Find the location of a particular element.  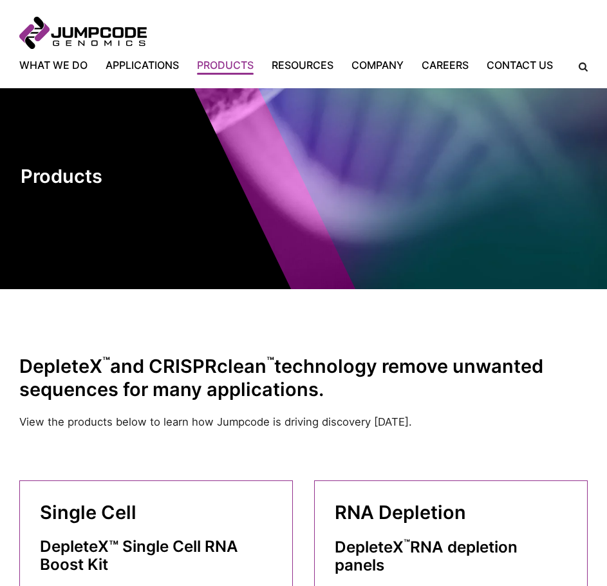

a: Resources is located at coordinates (303, 65).